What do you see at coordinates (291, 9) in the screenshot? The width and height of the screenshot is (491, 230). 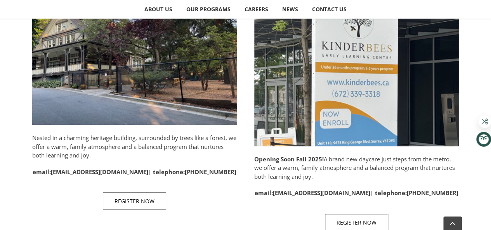 I see `a: NEWS` at bounding box center [291, 9].